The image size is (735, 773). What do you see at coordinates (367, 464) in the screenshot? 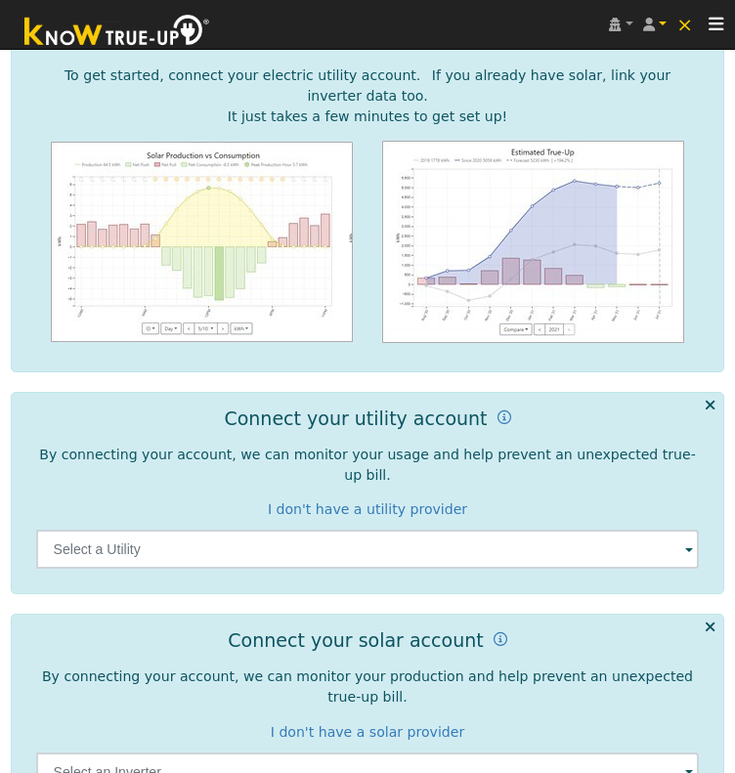
I see `span: By connecting your account, we can monitor your usage and help prevent an unexpected true-up bill.` at bounding box center [367, 464].